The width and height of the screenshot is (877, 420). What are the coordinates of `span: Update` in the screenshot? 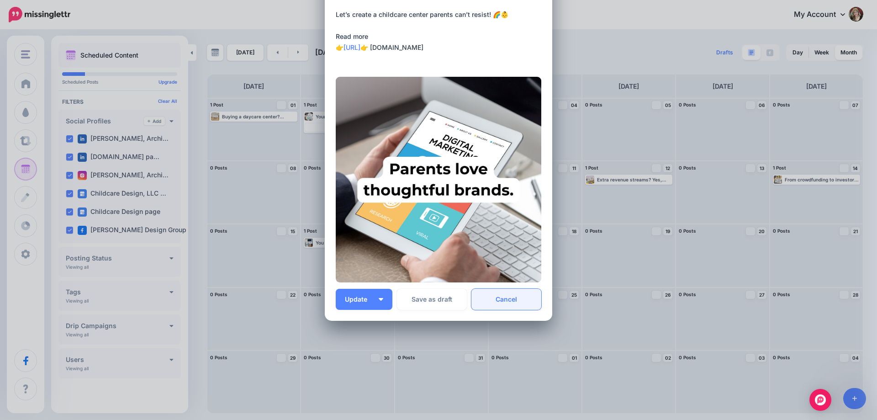 It's located at (359, 299).